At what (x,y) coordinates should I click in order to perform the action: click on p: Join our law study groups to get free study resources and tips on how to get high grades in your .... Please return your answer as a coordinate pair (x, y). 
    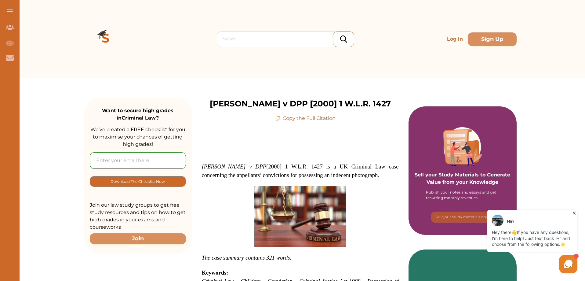
    Looking at the image, I should click on (138, 216).